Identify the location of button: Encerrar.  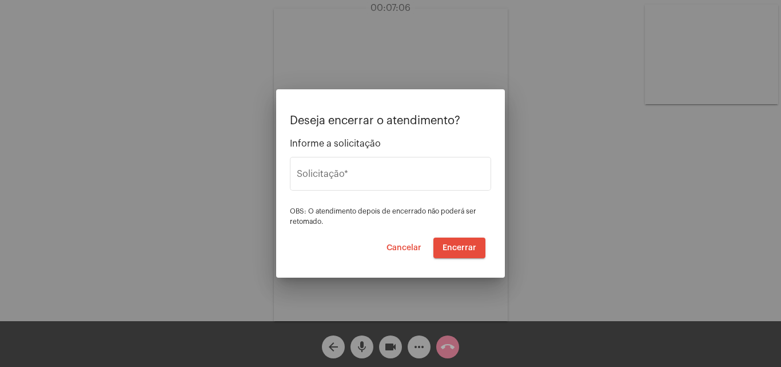
(459, 248).